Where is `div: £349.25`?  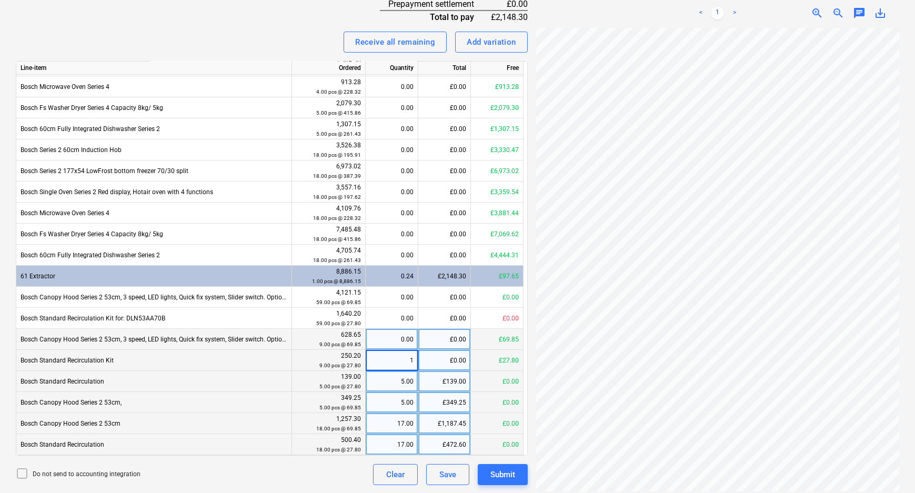
div: £349.25 is located at coordinates (445, 402).